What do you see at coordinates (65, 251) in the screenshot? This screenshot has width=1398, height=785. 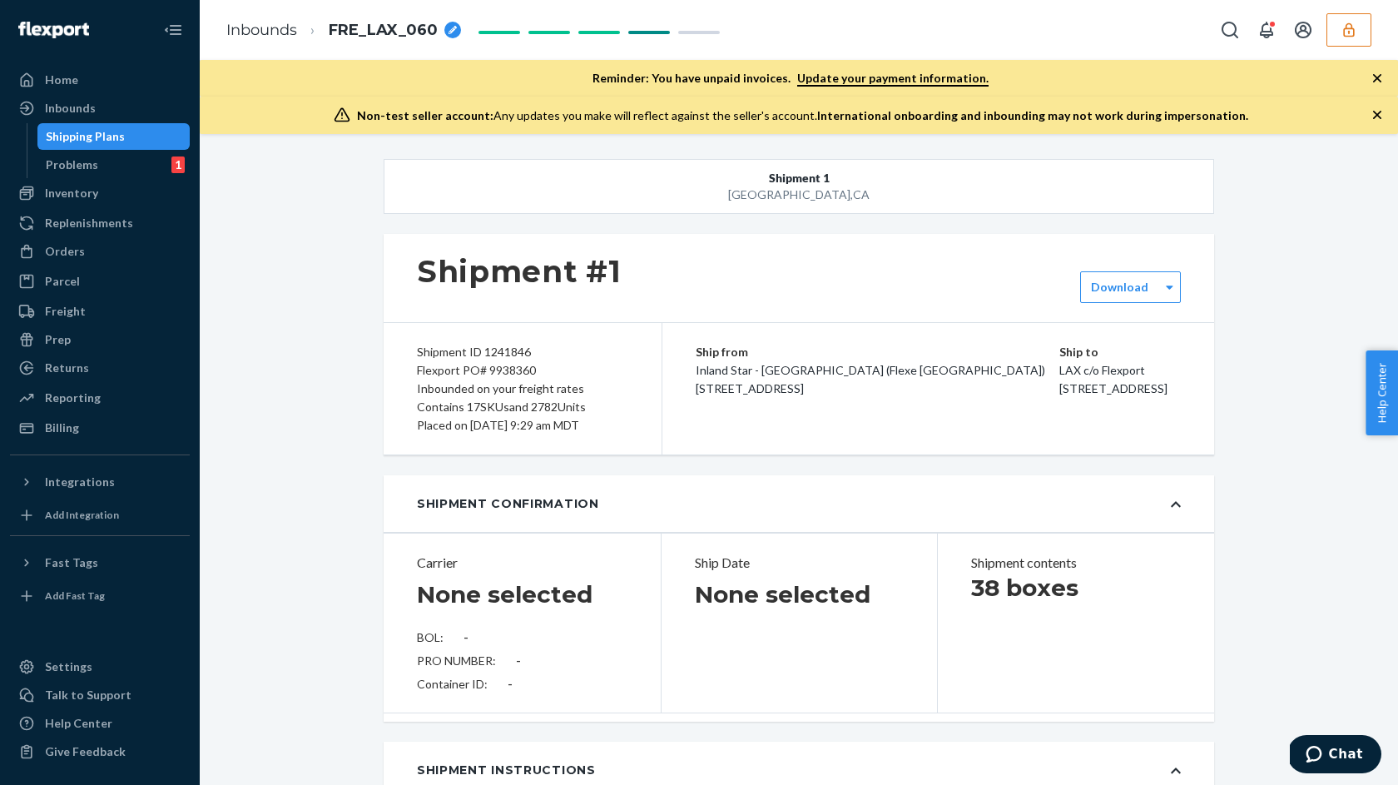 I see `div: Orders` at bounding box center [65, 251].